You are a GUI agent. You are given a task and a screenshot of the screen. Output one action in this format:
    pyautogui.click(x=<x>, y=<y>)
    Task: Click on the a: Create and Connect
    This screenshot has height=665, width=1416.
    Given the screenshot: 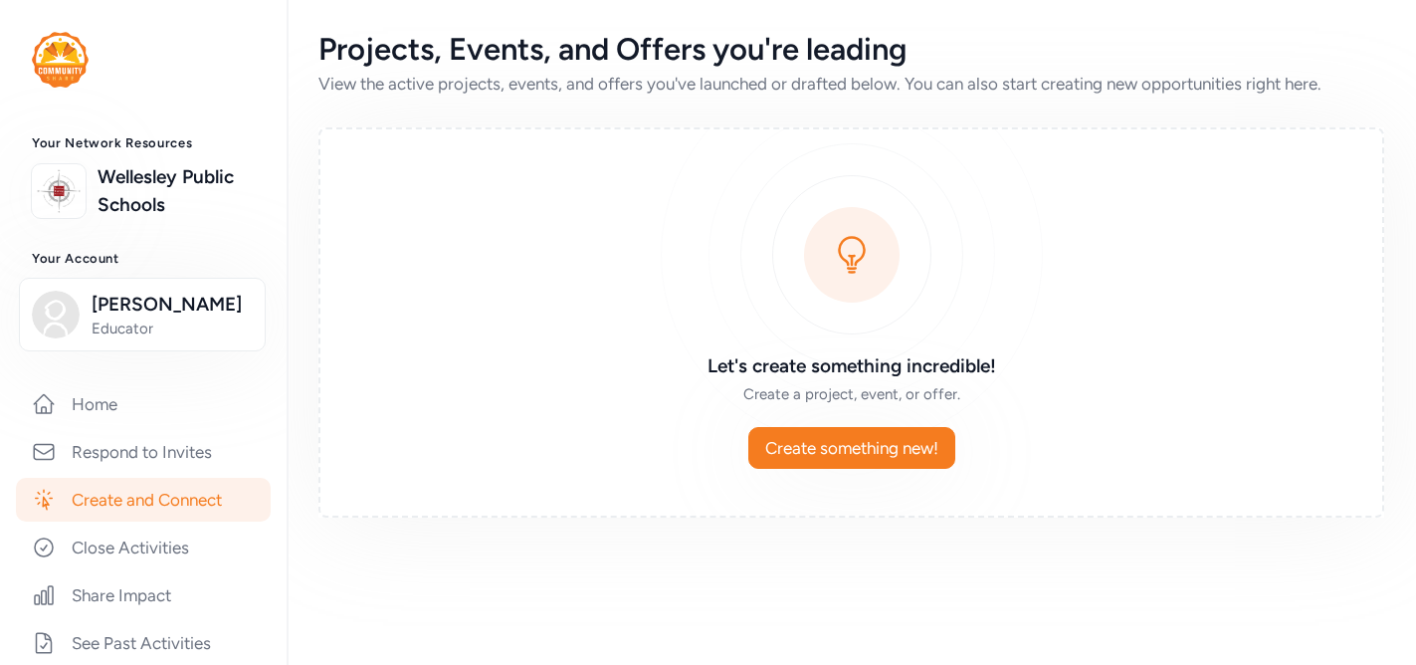 What is the action you would take?
    pyautogui.click(x=143, y=499)
    